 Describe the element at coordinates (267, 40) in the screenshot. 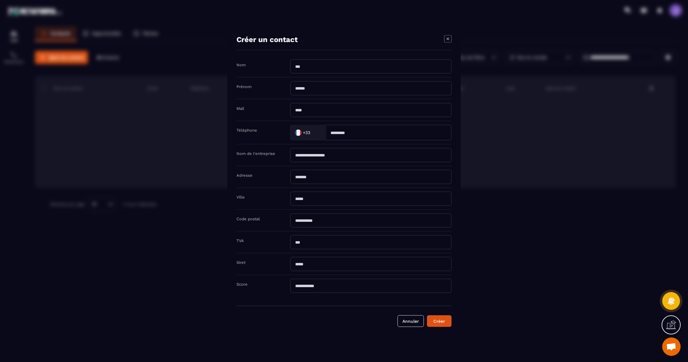

I see `h4: Créer un contact` at that location.